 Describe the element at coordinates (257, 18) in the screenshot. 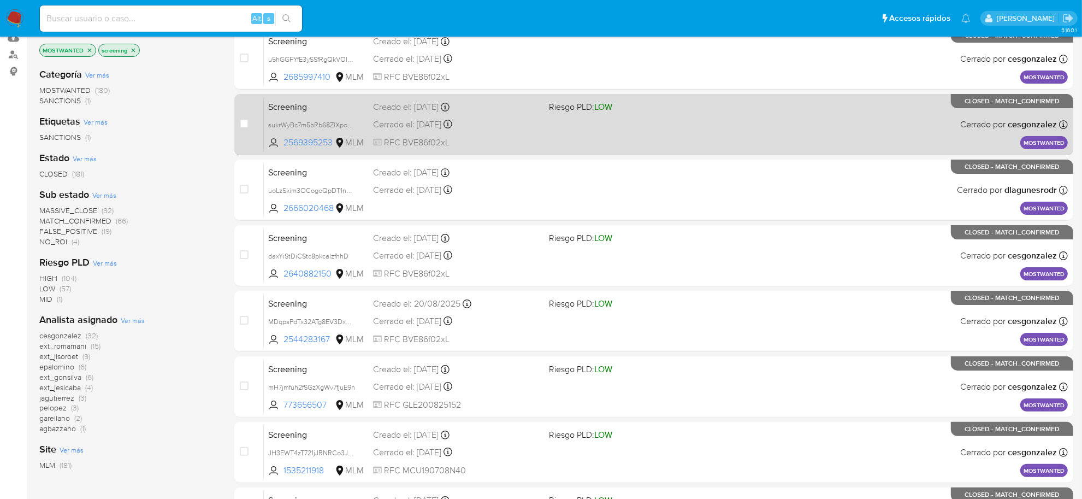

I see `span: Alt` at that location.